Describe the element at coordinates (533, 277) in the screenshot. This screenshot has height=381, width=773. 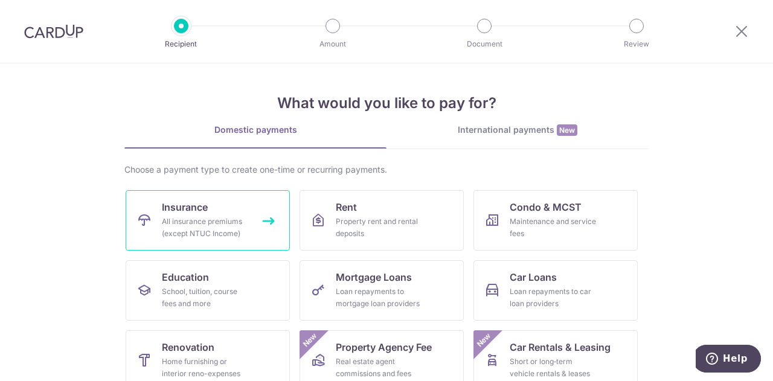
I see `span: Car Loans` at that location.